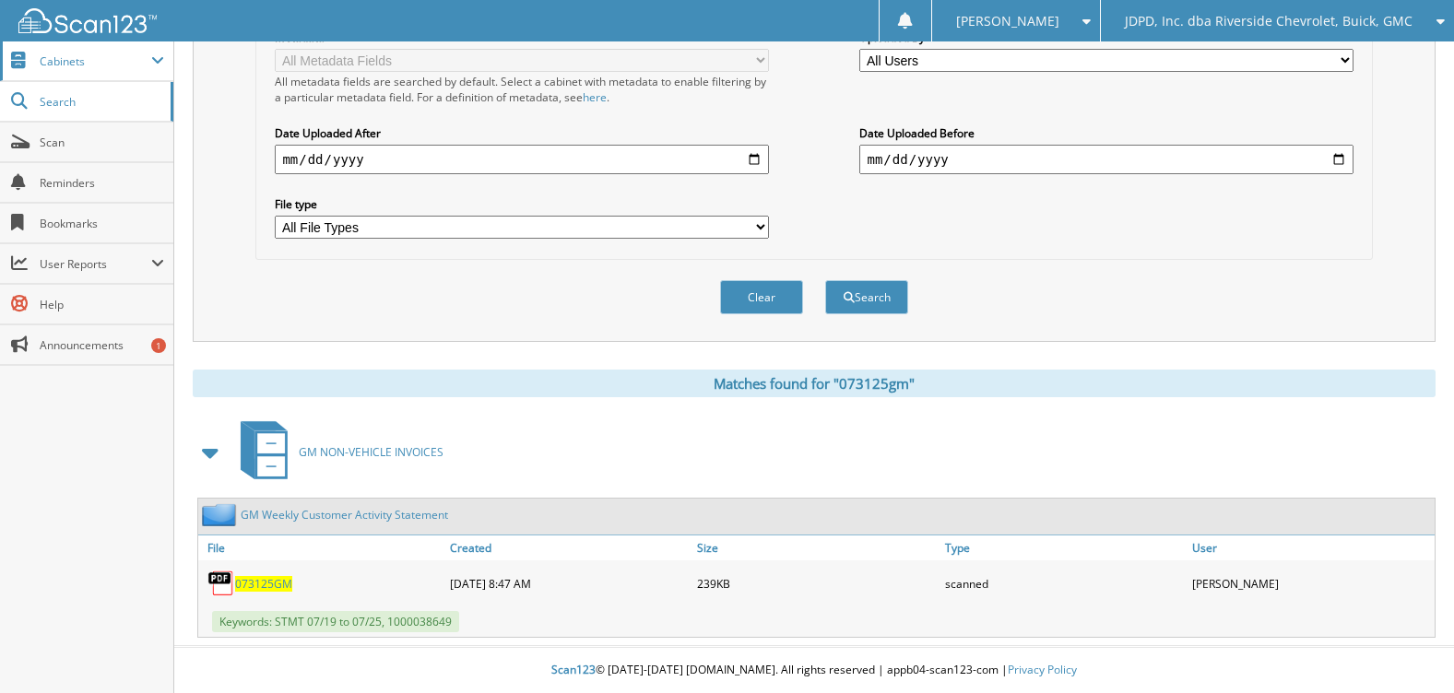 This screenshot has width=1454, height=693. What do you see at coordinates (101, 304) in the screenshot?
I see `span: Help` at bounding box center [101, 304].